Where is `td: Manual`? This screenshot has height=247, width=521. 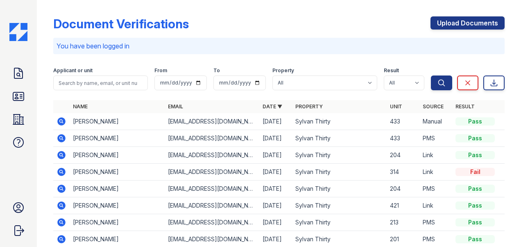 td: Manual is located at coordinates (436, 121).